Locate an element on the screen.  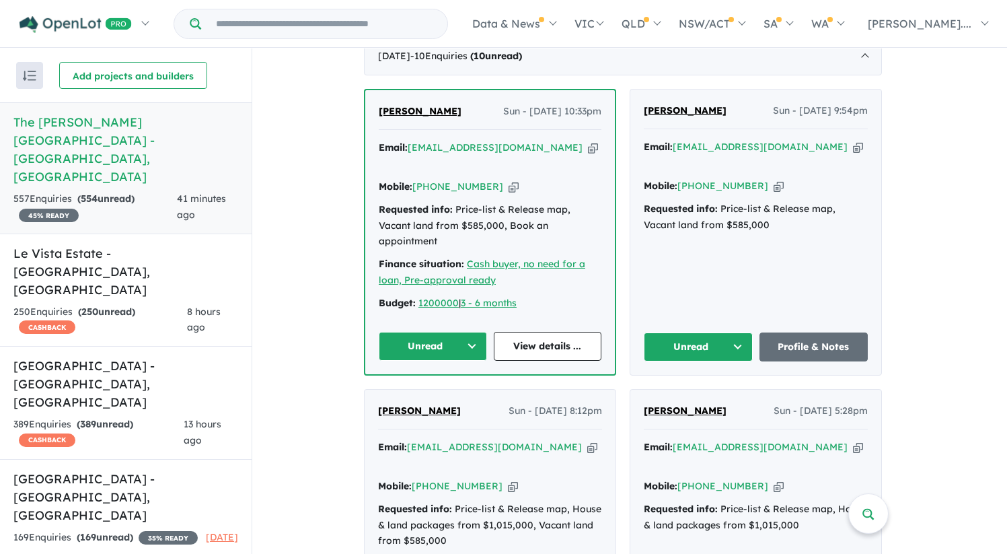
span: 35 % READY is located at coordinates (168, 537).